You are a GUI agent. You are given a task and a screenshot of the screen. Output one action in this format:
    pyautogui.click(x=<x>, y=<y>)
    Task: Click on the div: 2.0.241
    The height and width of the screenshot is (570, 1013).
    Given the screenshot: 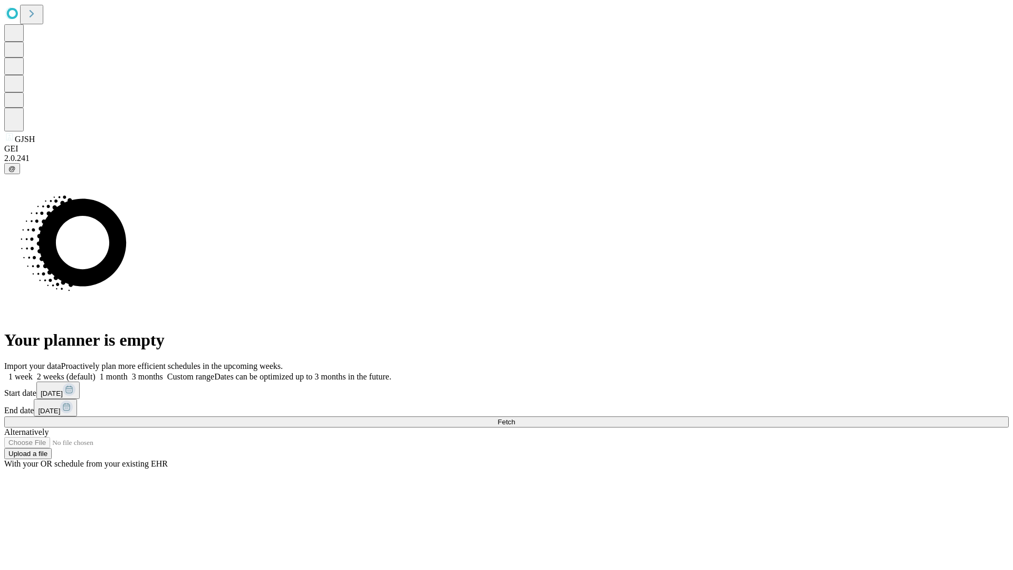 What is the action you would take?
    pyautogui.click(x=507, y=158)
    